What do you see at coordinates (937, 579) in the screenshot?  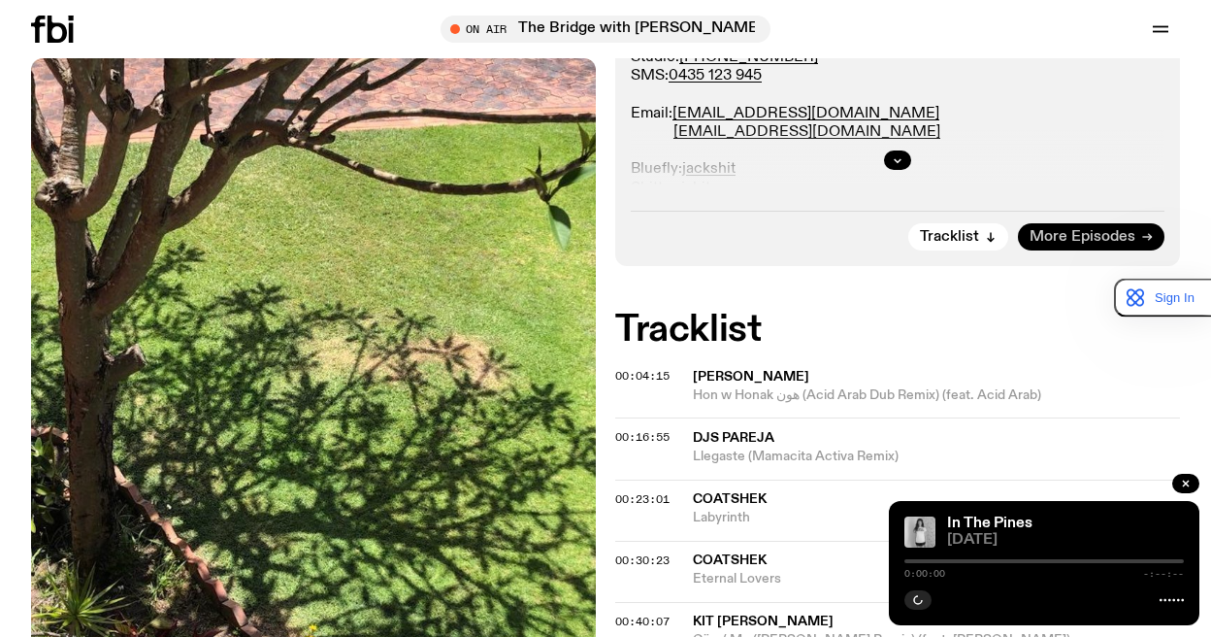 I see `span: Eternal Lovers` at bounding box center [937, 579].